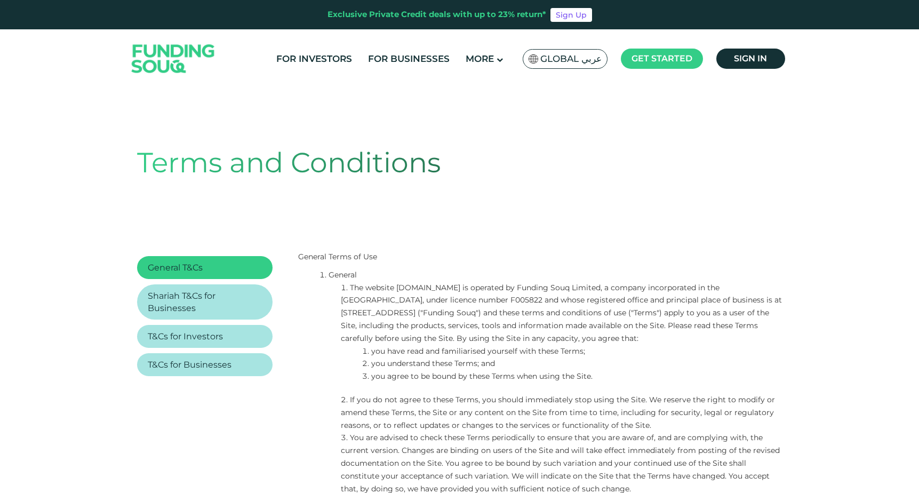 Image resolution: width=919 pixels, height=493 pixels. What do you see at coordinates (437, 14) in the screenshot?
I see `div: Exclusive Private Credit deals with up to 23% return*` at bounding box center [437, 14].